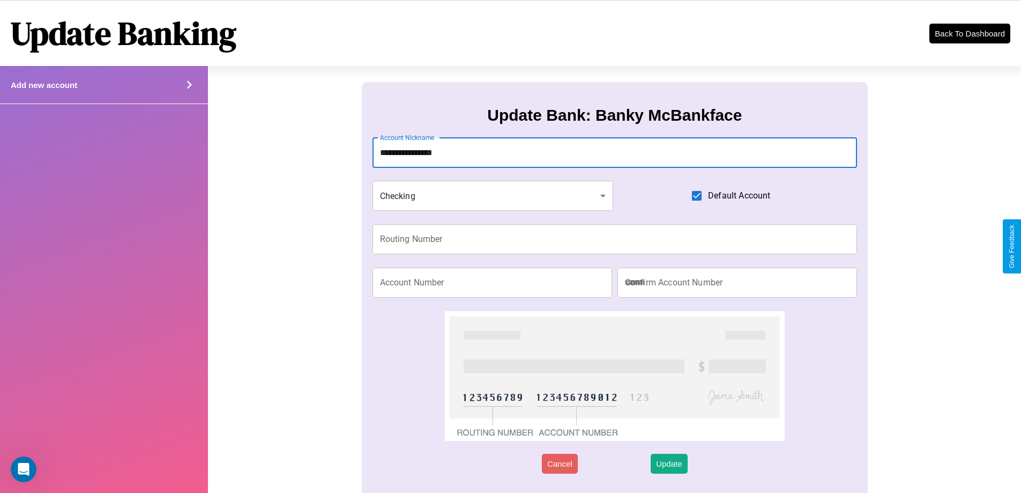 The image size is (1021, 493). Describe the element at coordinates (739, 196) in the screenshot. I see `span: Default Account` at that location.